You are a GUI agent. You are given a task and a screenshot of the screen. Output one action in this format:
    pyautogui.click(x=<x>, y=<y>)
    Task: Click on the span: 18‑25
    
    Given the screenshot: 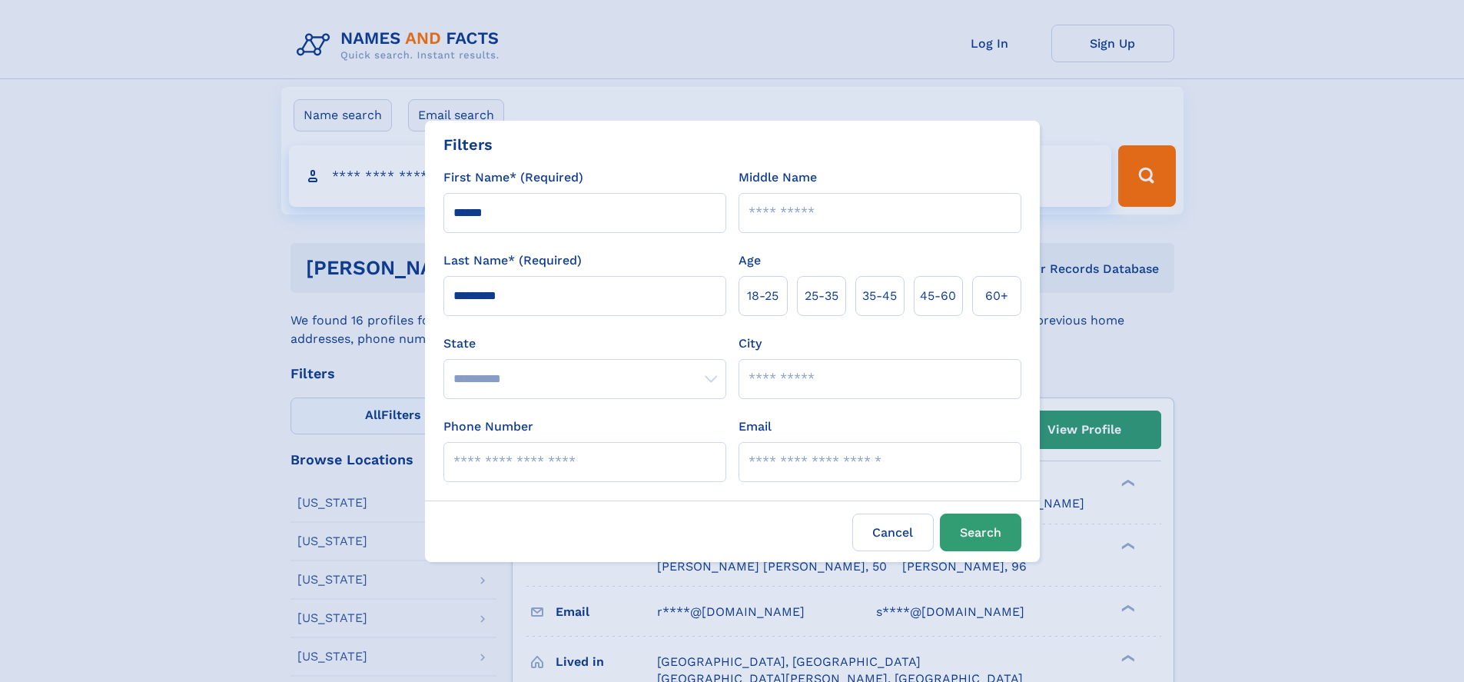 What is the action you would take?
    pyautogui.click(x=762, y=296)
    